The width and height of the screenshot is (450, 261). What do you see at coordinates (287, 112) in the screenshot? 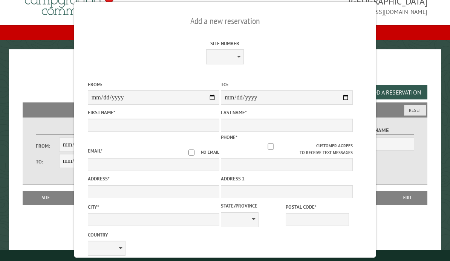
I see `label: Last Name` at bounding box center [287, 112].